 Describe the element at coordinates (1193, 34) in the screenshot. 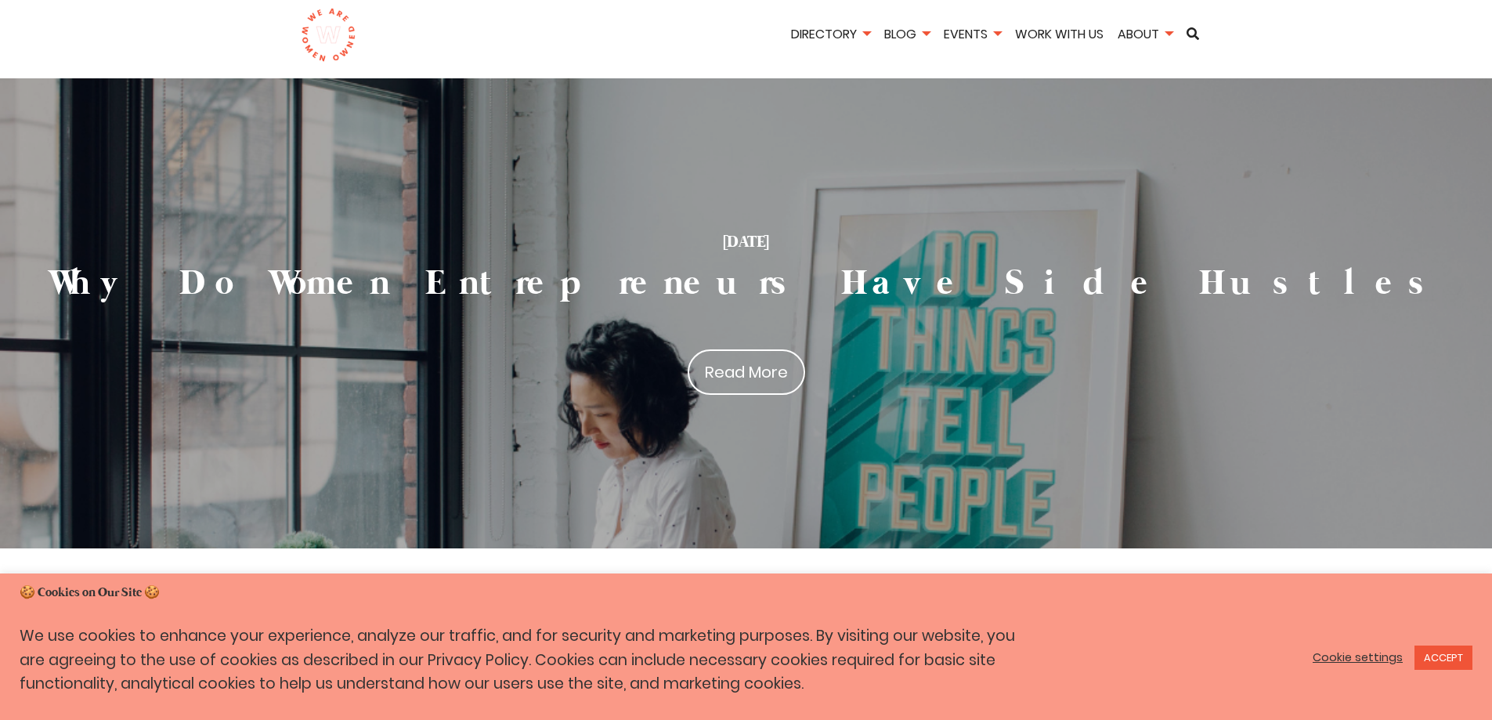

I see `a: Search` at that location.